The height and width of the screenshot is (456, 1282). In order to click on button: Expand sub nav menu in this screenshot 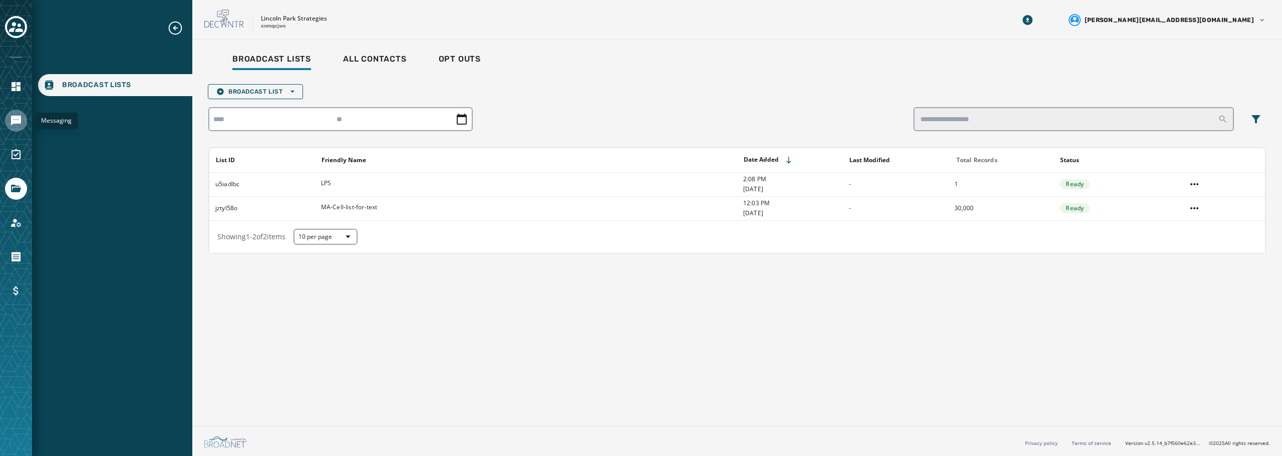, I will do `click(179, 28)`.